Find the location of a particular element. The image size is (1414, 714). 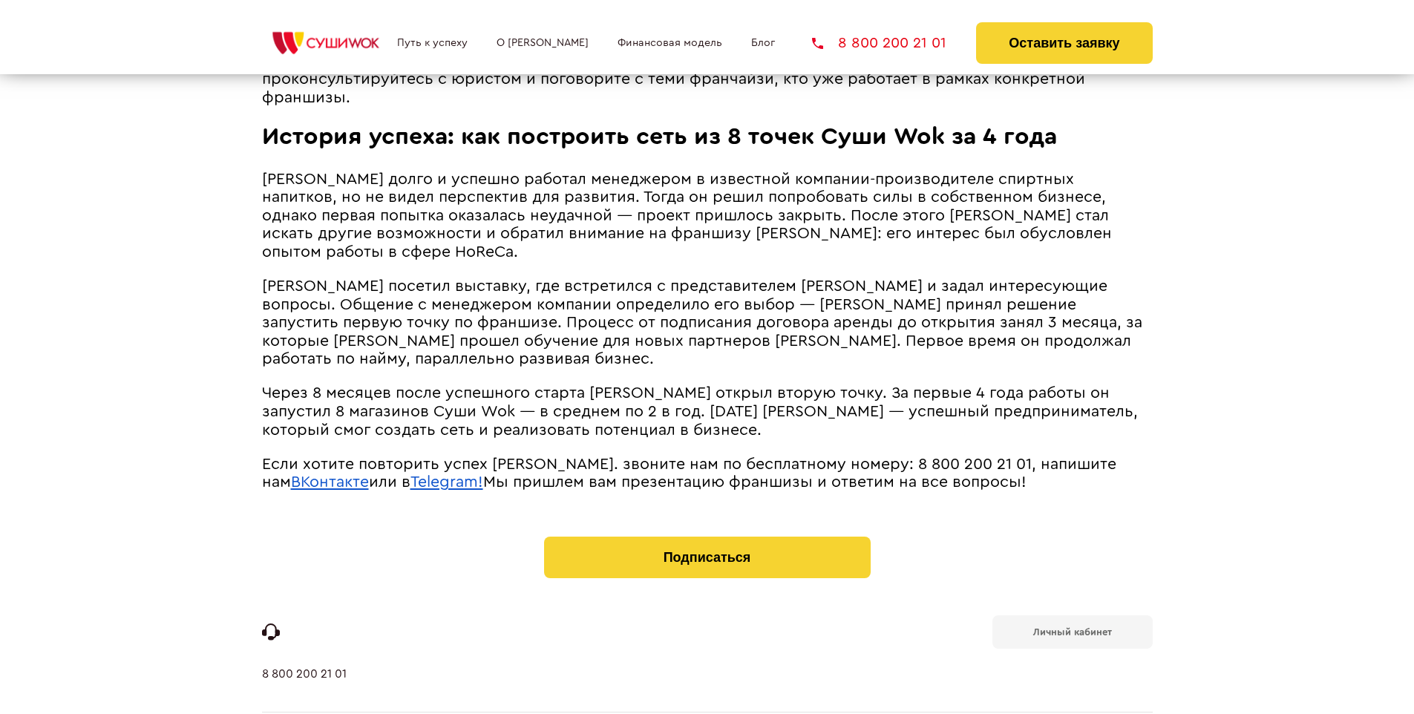

a: Финансовая модель is located at coordinates (669, 43).